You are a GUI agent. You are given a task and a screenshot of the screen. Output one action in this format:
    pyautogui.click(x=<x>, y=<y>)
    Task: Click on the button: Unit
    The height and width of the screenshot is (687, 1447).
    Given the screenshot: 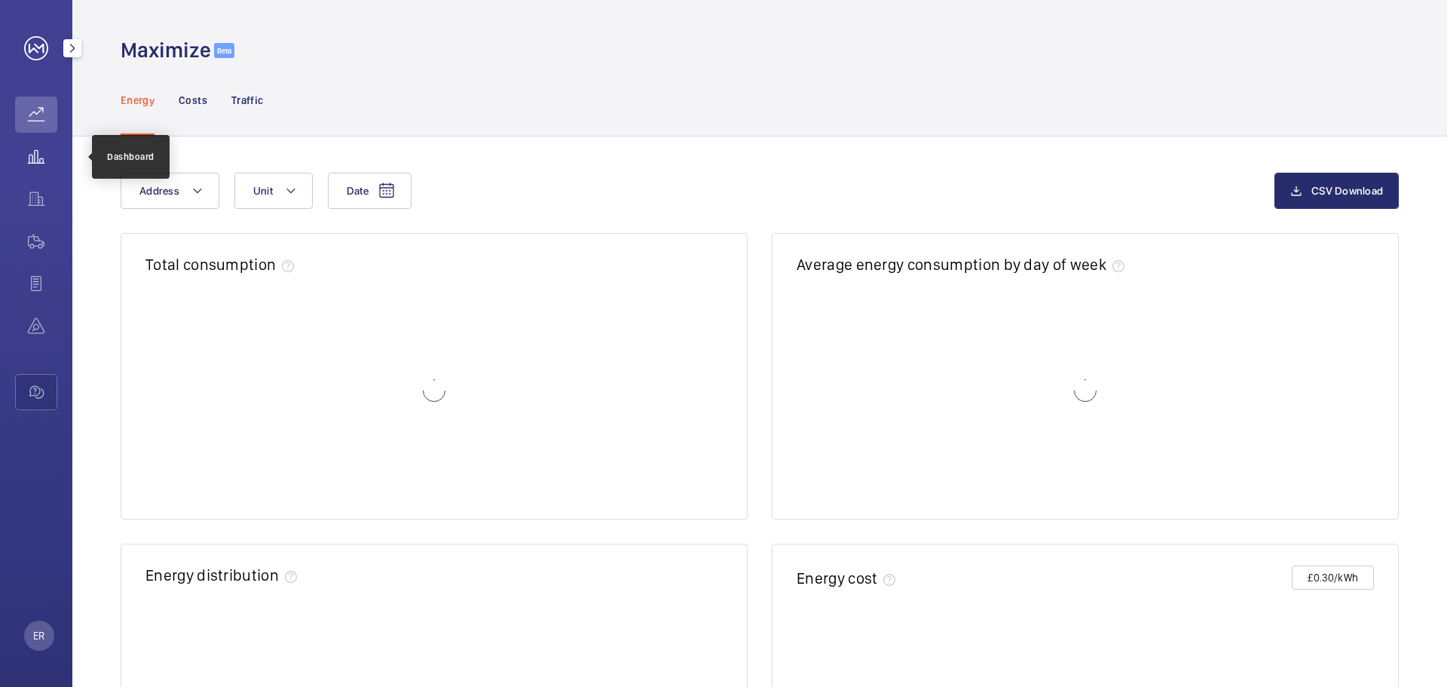 What is the action you would take?
    pyautogui.click(x=274, y=191)
    